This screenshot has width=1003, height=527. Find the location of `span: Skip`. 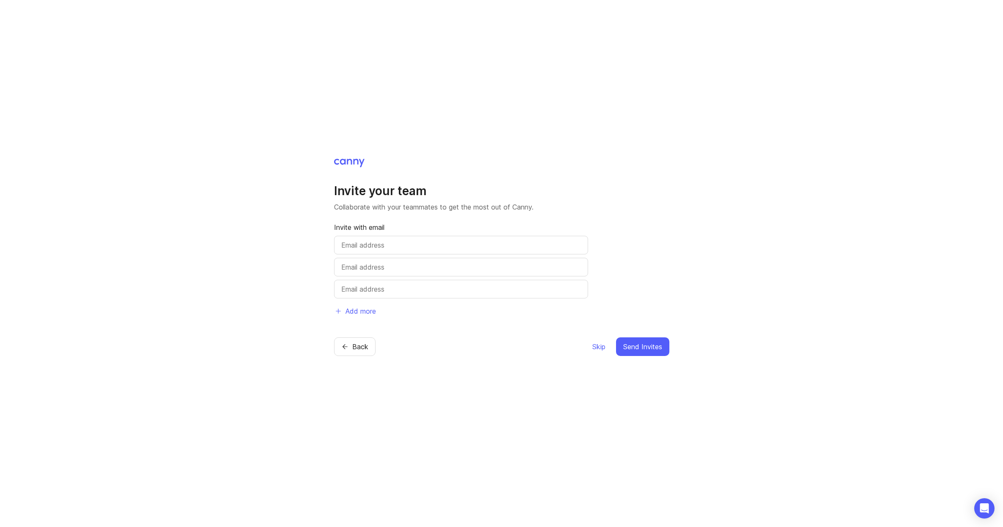

span: Skip is located at coordinates (599, 347).